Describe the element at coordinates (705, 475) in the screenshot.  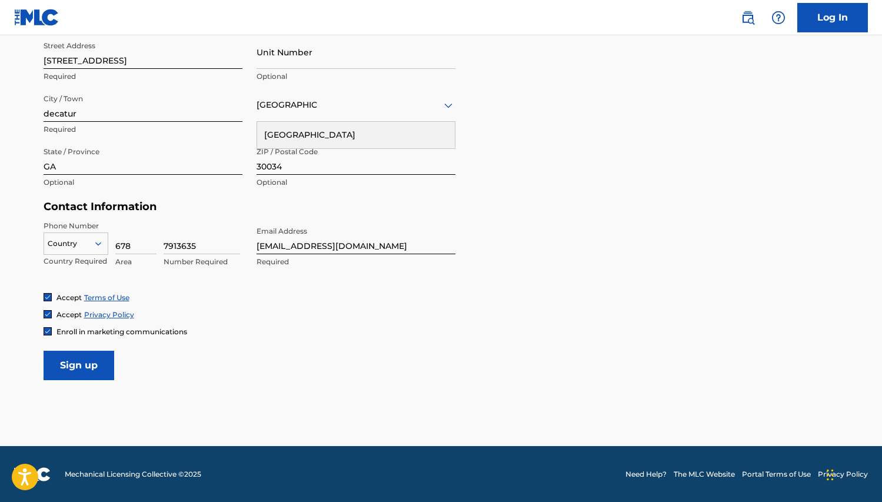
I see `a: The MLC Website` at that location.